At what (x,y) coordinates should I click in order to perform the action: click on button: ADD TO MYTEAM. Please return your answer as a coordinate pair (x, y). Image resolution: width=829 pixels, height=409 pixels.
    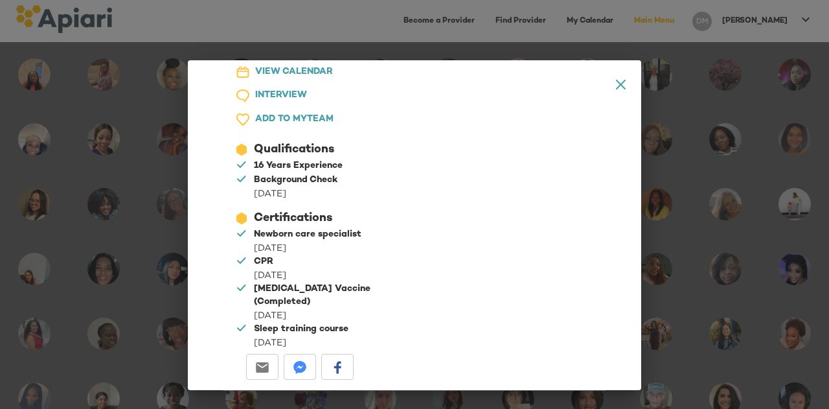
    Looking at the image, I should click on (299, 119).